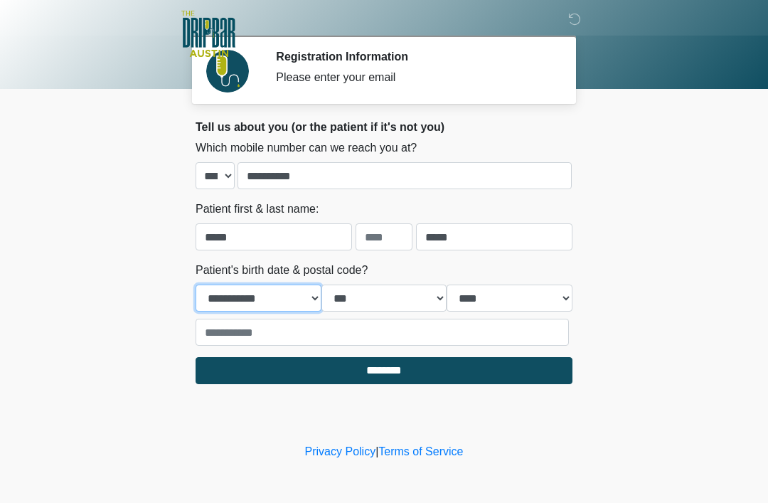  What do you see at coordinates (208, 33) in the screenshot?
I see `img: The DRIPBaR - Austin The Domain Logo` at bounding box center [208, 33].